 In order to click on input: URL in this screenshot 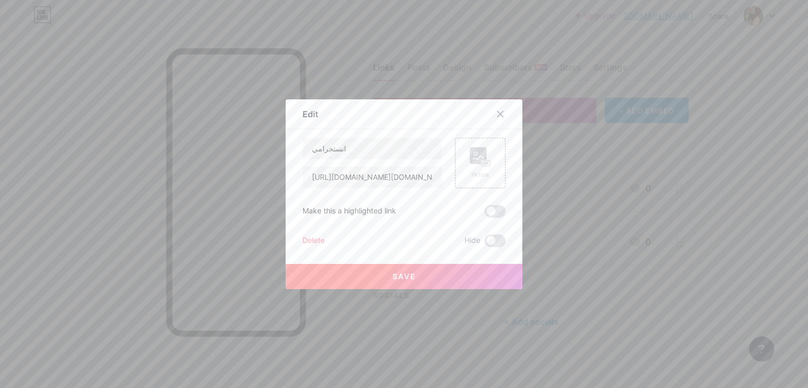, I will do `click(373, 177)`.